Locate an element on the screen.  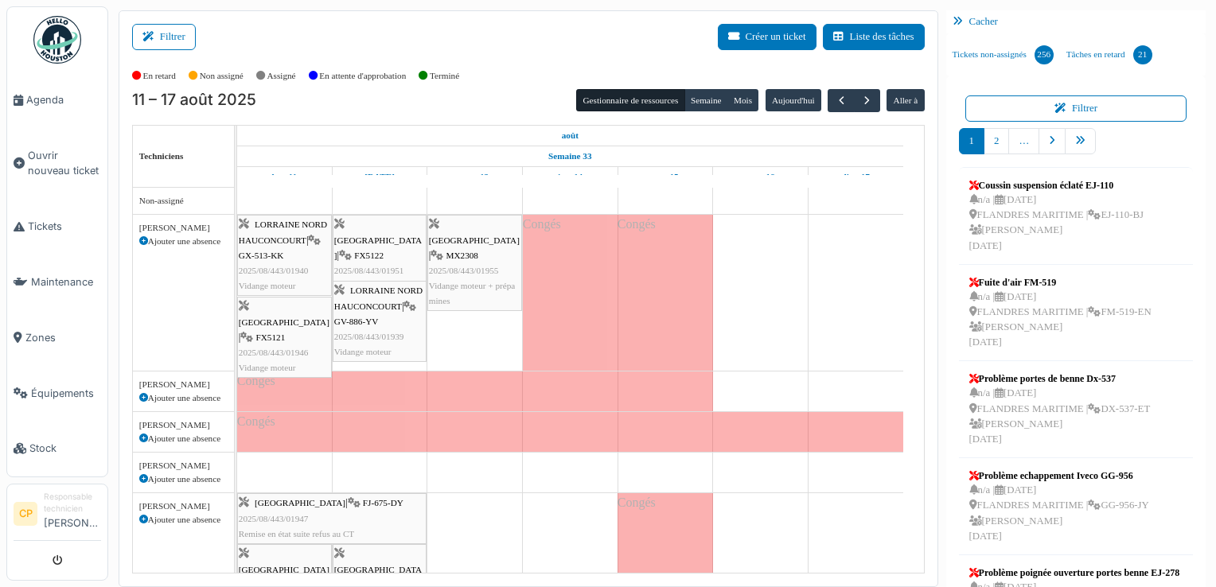
span: FX5122 is located at coordinates (368, 255).